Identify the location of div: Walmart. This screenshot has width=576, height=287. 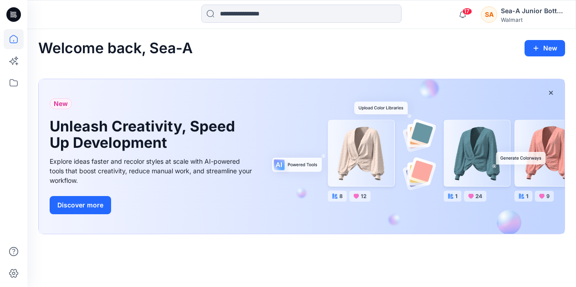
(533, 20).